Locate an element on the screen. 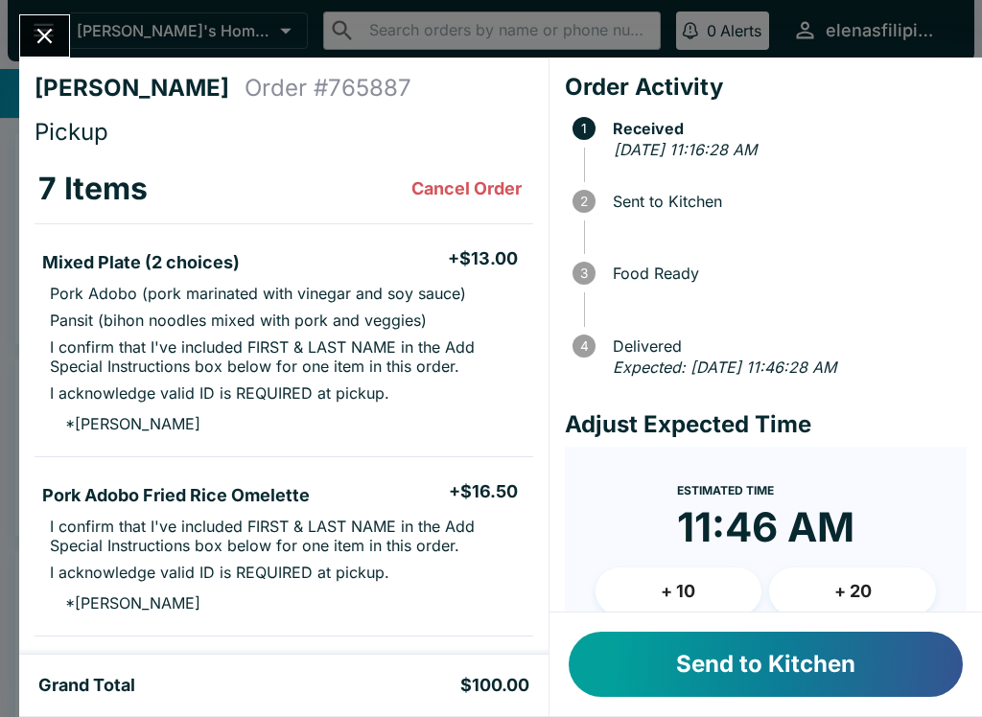  h5: + $16.50 is located at coordinates (483, 492).